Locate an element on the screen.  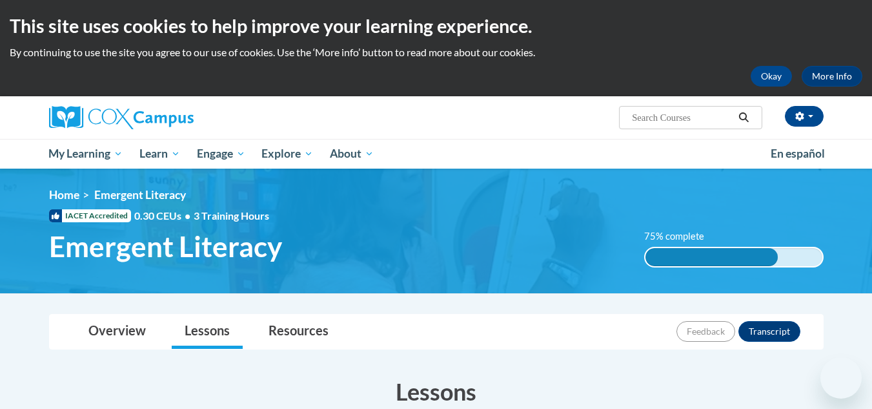
button: Feedback is located at coordinates (706, 331).